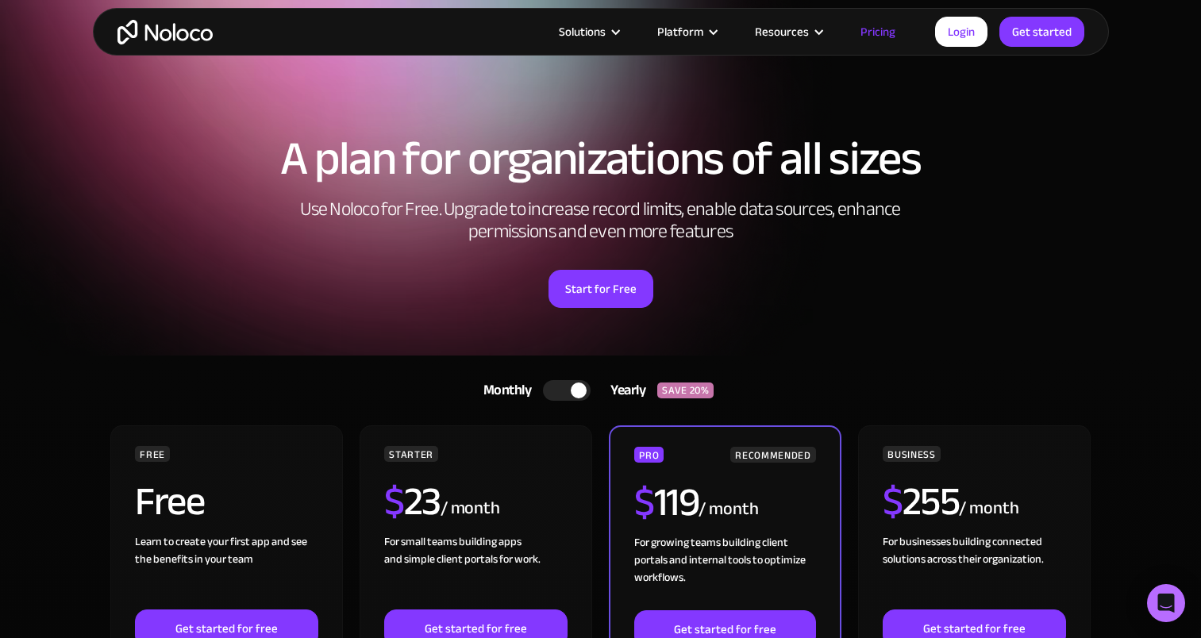 The image size is (1201, 638). What do you see at coordinates (152, 454) in the screenshot?
I see `div: FREE` at bounding box center [152, 454].